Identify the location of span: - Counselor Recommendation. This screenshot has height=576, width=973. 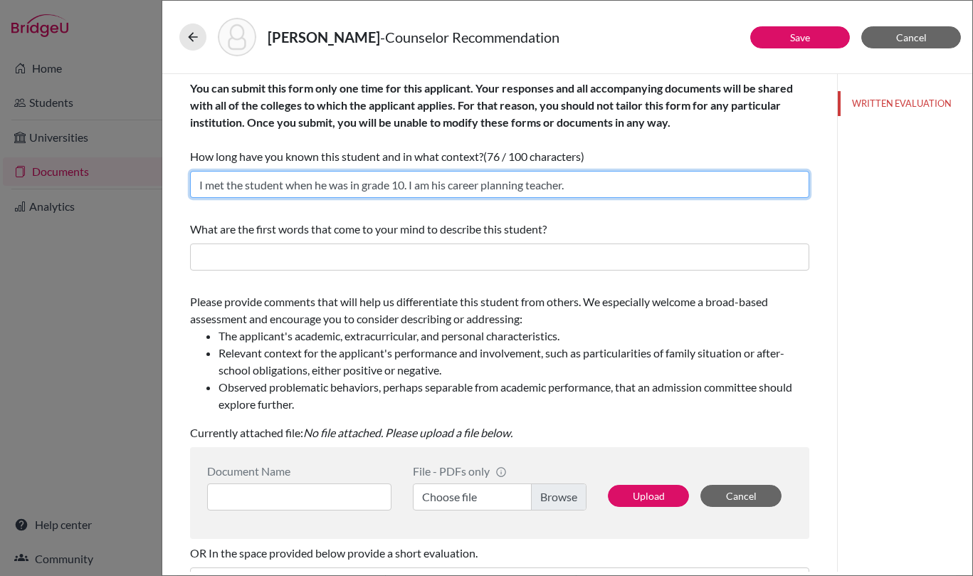
(470, 37).